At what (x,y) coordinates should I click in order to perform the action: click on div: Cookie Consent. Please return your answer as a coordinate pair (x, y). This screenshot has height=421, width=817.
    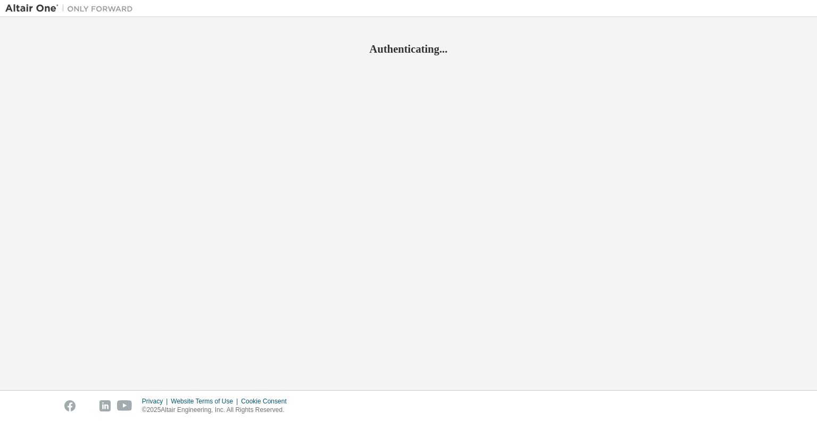
    Looking at the image, I should click on (266, 401).